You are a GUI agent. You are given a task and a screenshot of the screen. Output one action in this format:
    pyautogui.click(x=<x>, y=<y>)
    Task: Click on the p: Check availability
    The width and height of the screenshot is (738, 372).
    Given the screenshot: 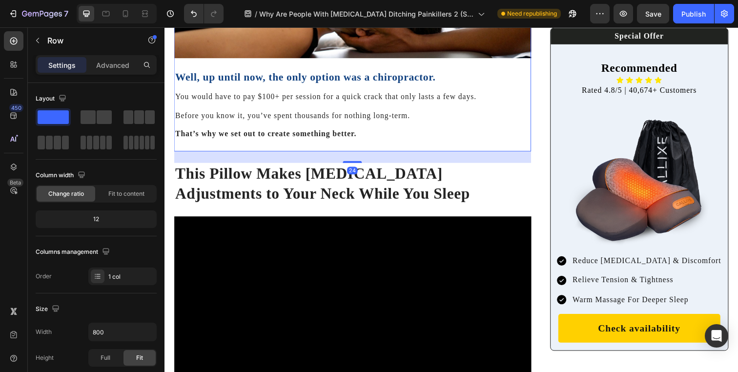 What is the action you would take?
    pyautogui.click(x=485, y=307)
    